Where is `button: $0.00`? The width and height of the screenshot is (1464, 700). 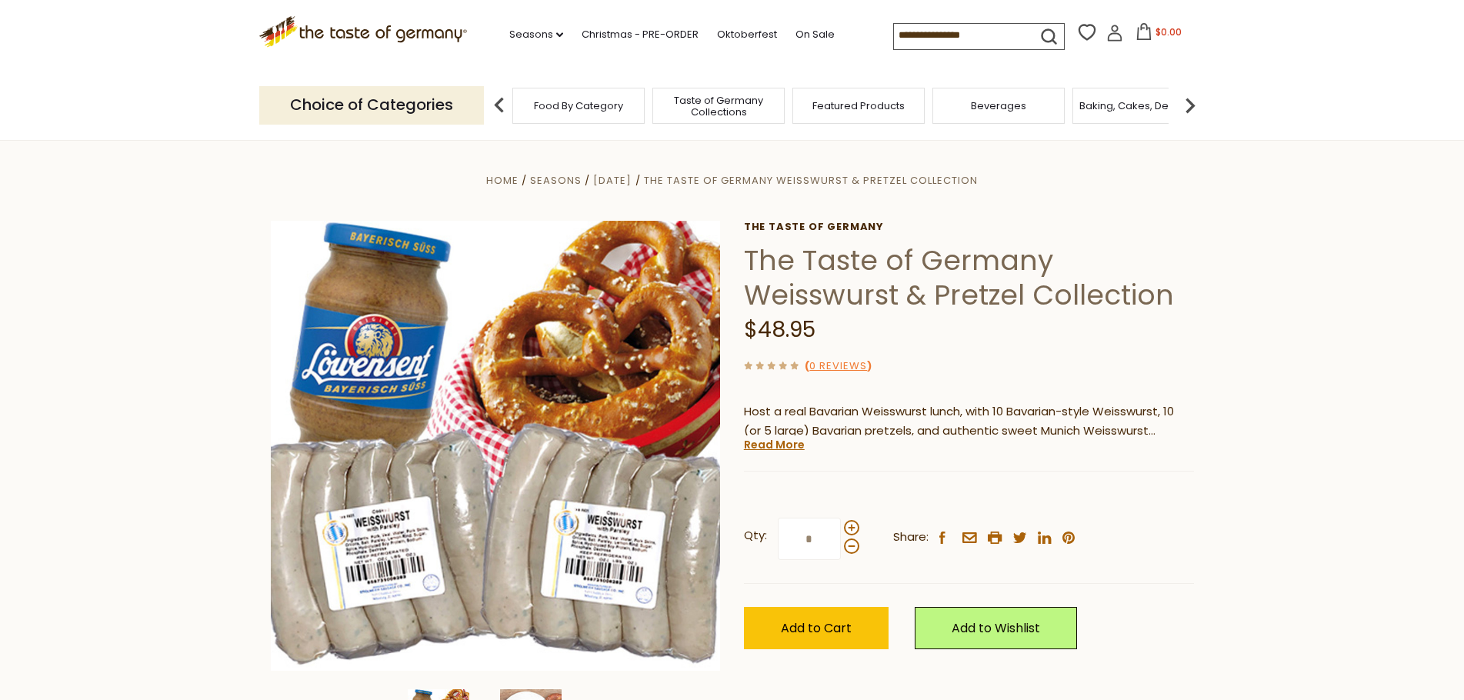
button: $0.00 is located at coordinates (1158, 35).